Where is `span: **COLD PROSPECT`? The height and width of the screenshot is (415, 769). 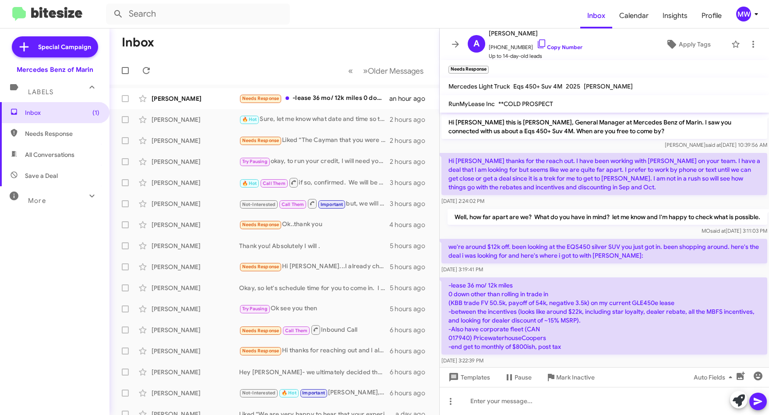
span: **COLD PROSPECT is located at coordinates (526, 104).